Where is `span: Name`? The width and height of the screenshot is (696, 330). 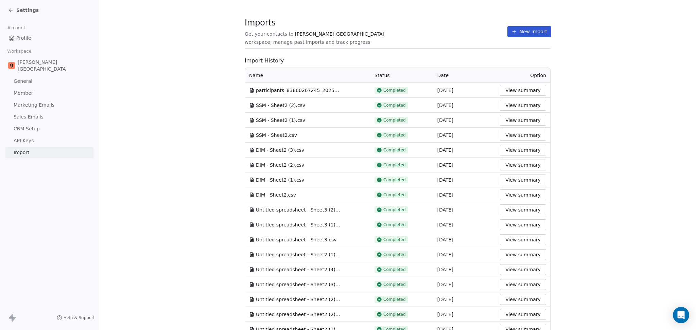
span: Name is located at coordinates (256, 75).